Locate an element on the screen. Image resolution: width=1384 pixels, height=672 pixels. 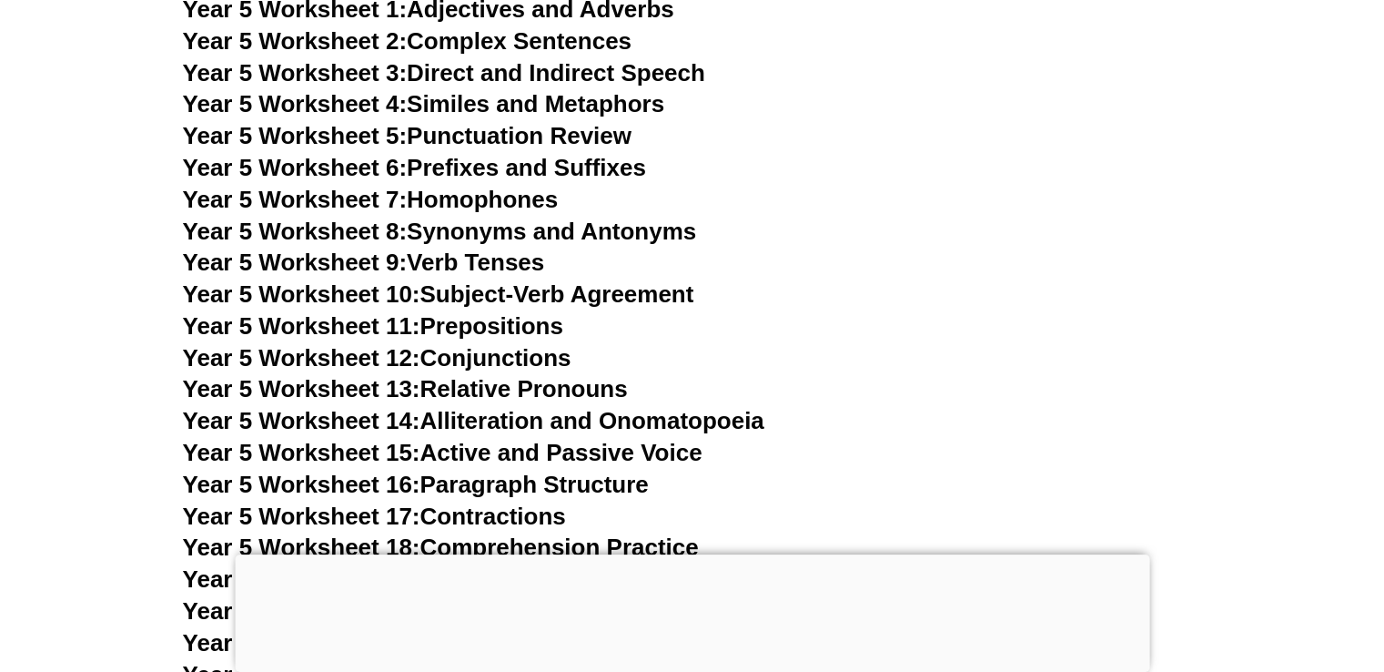
span: Year 5 Worksheet 13: is located at coordinates (301, 389).